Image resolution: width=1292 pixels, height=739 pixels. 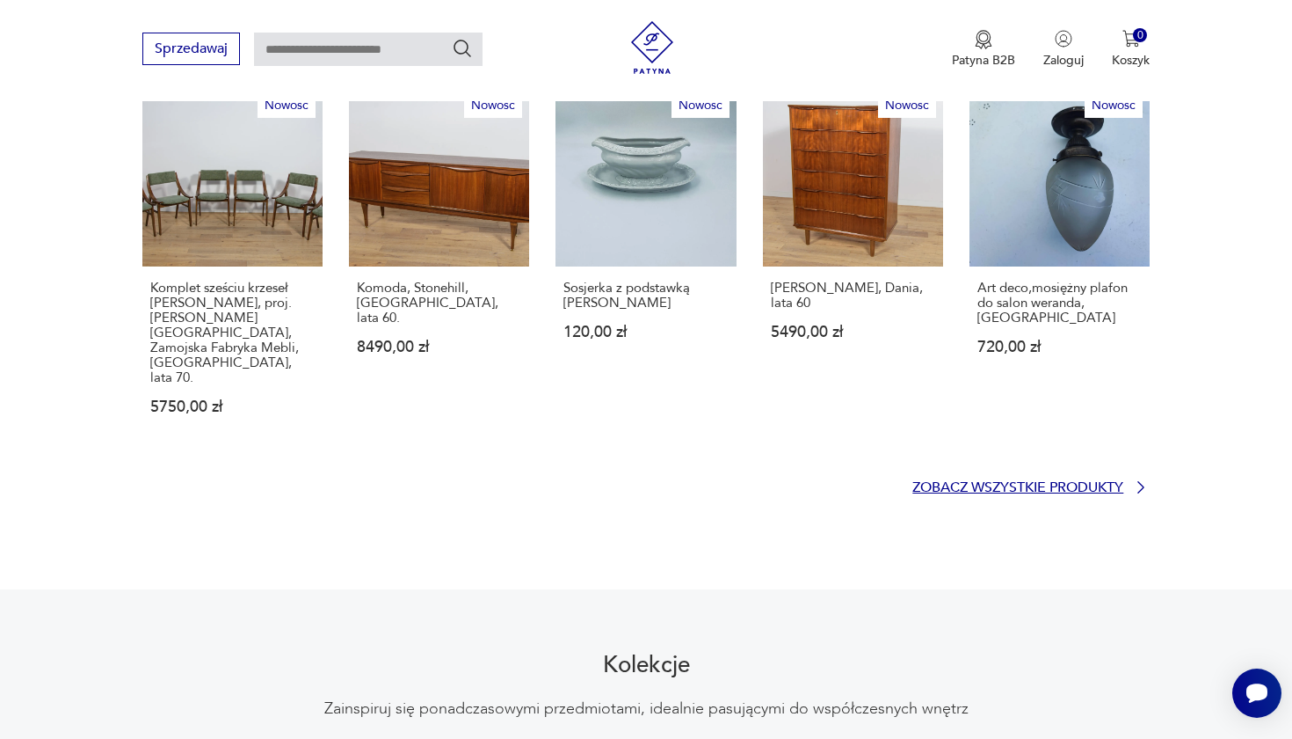 I want to click on a: NowośćArt deco,mosiężny plafon do salon weranda,łazienkaArt deco,mosiężny plafon do salon weranda..., so click(x=1059, y=267).